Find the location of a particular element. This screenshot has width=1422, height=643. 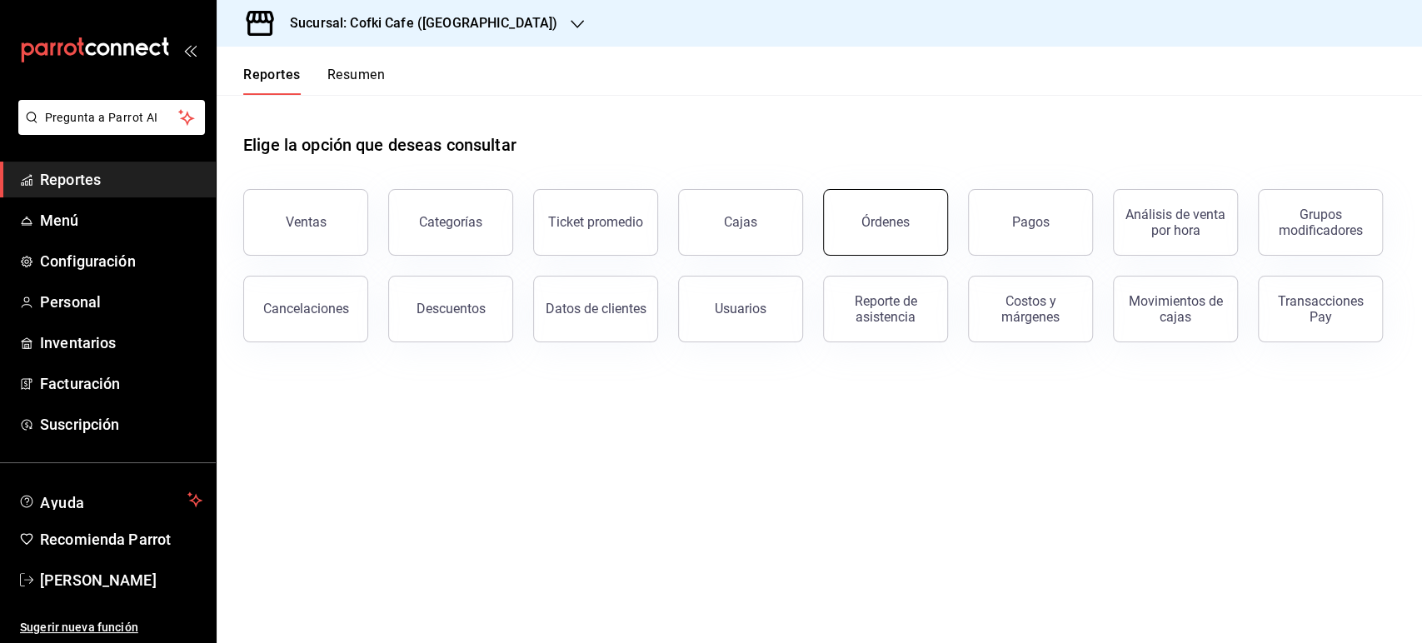

div: Órdenes is located at coordinates (885, 222).